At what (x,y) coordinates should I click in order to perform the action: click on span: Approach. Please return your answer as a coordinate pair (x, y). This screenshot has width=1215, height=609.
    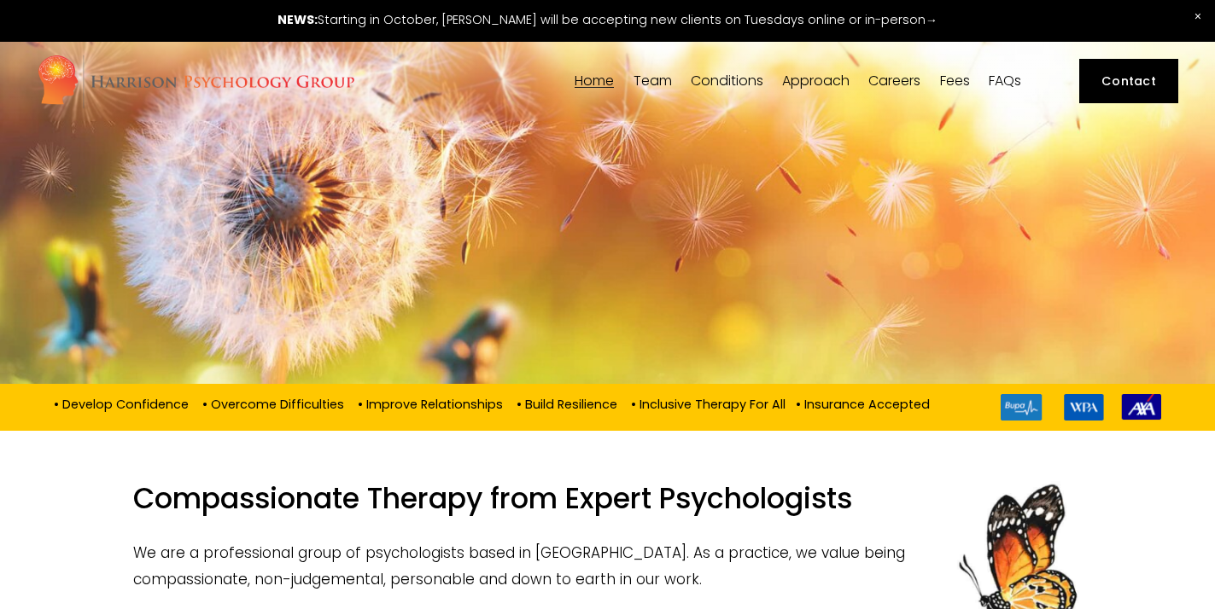
    Looking at the image, I should click on (815, 81).